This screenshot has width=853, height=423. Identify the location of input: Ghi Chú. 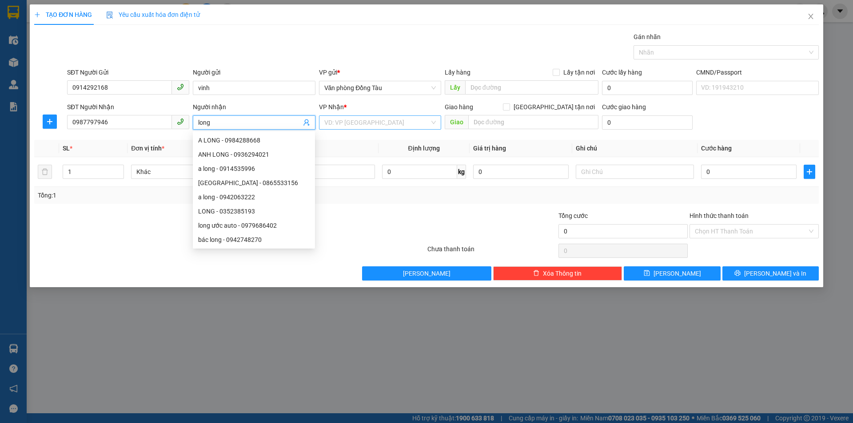
(635, 172).